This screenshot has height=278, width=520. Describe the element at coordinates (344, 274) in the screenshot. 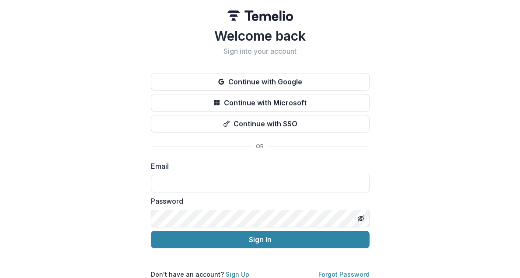

I see `a: Forgot Password` at that location.